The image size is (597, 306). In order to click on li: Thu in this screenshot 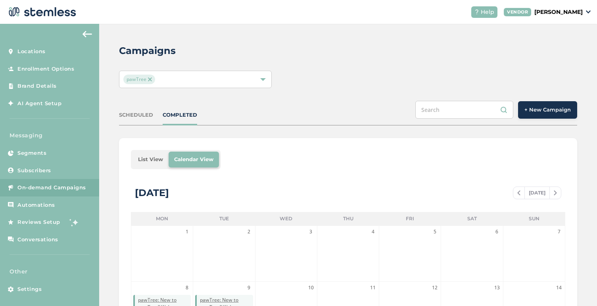, I will do `click(348, 219)`.